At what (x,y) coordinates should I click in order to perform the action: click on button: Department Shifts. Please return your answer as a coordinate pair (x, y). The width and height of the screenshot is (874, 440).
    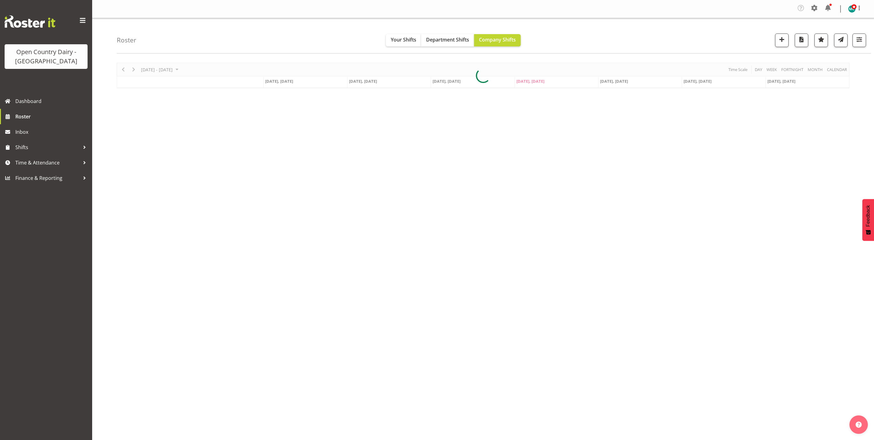
    Looking at the image, I should click on (448, 40).